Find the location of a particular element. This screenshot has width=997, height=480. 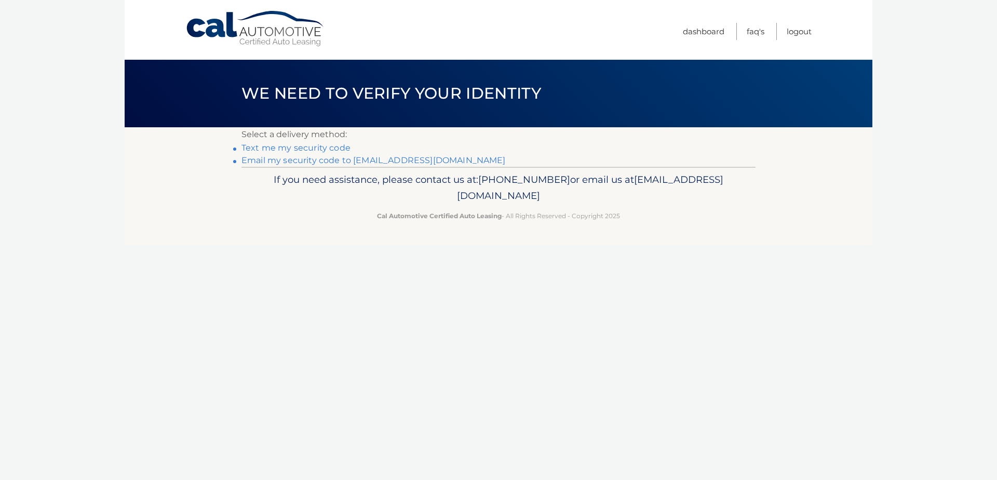

span: We need to verify your identity is located at coordinates (391, 93).